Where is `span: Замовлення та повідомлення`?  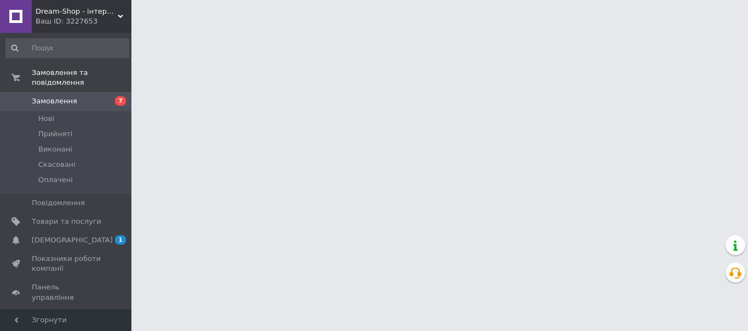
span: Замовлення та повідомлення is located at coordinates (82, 78).